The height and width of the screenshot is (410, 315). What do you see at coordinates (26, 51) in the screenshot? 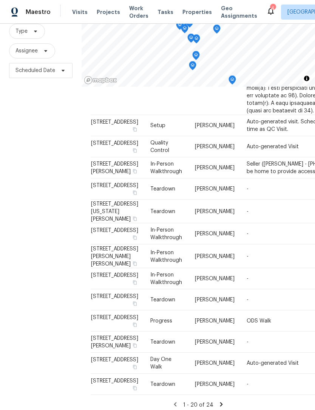
I see `span: Assignee` at bounding box center [26, 51].